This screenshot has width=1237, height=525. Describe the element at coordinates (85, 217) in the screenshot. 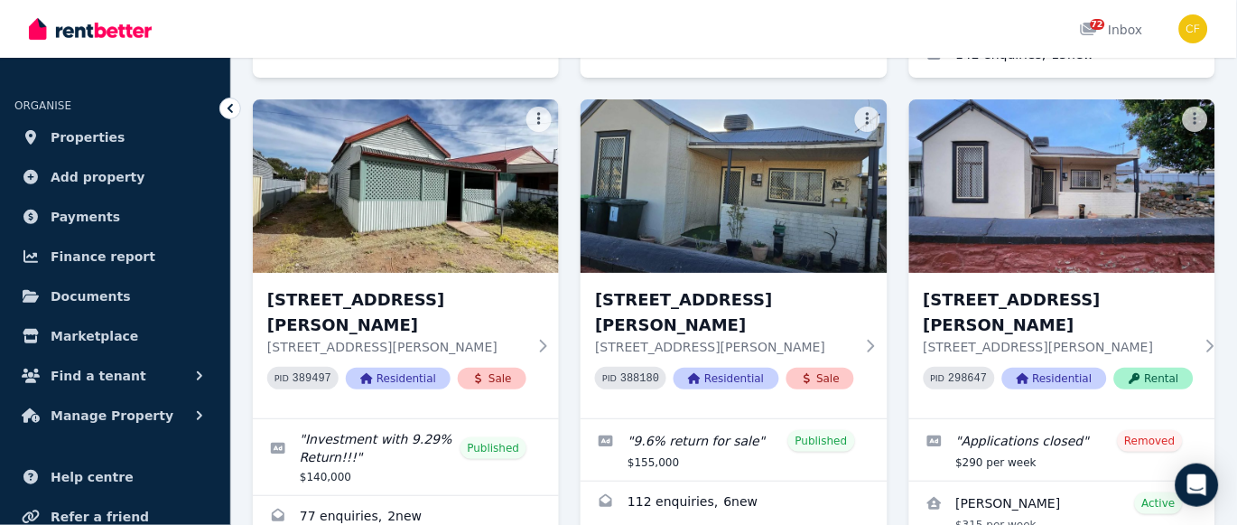

I see `span: Payments` at that location.